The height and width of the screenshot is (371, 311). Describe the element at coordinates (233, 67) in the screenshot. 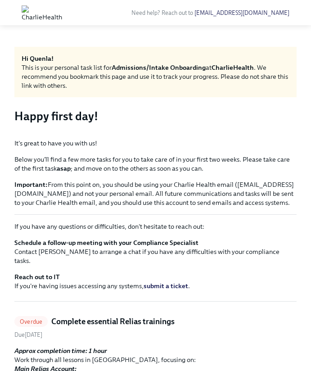

I see `strong: CharlieHealth` at that location.